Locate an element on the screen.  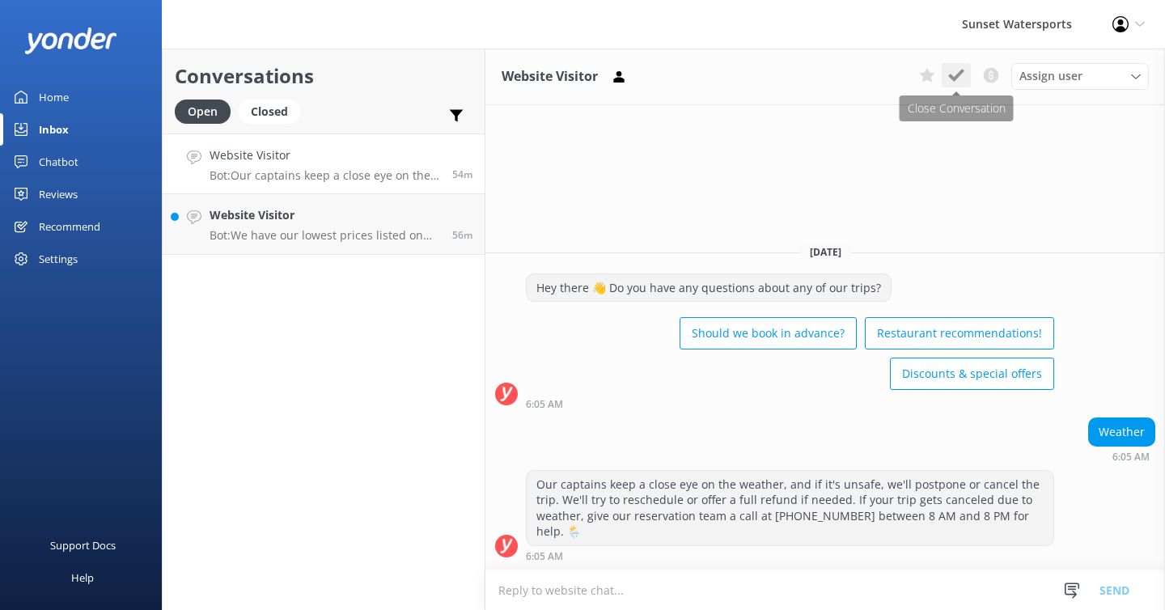
span: Assign user is located at coordinates (1051, 76).